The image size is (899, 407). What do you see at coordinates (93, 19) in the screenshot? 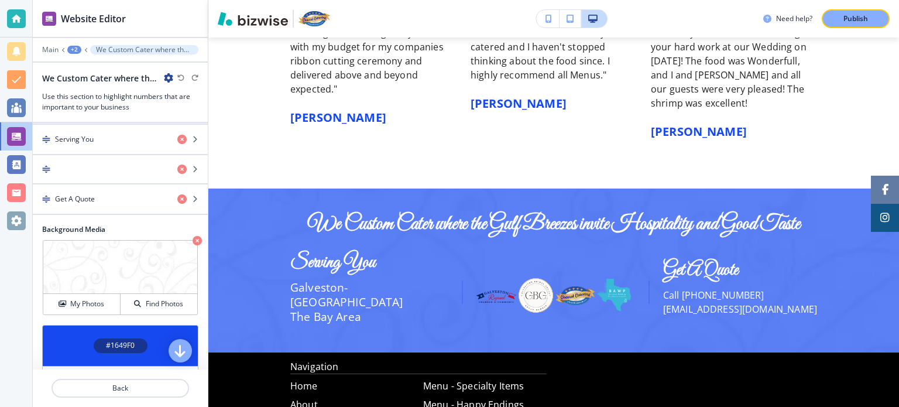
I see `h2: Website Editor` at bounding box center [93, 19].